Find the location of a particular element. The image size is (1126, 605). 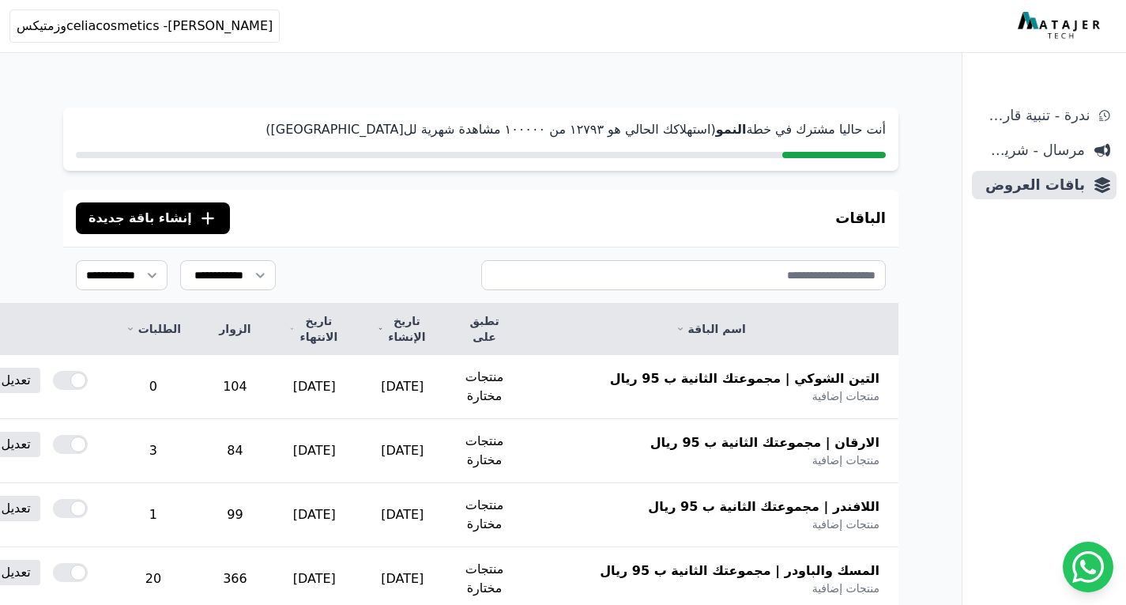

span: مرسال - شريط دعاية is located at coordinates (1031, 150).